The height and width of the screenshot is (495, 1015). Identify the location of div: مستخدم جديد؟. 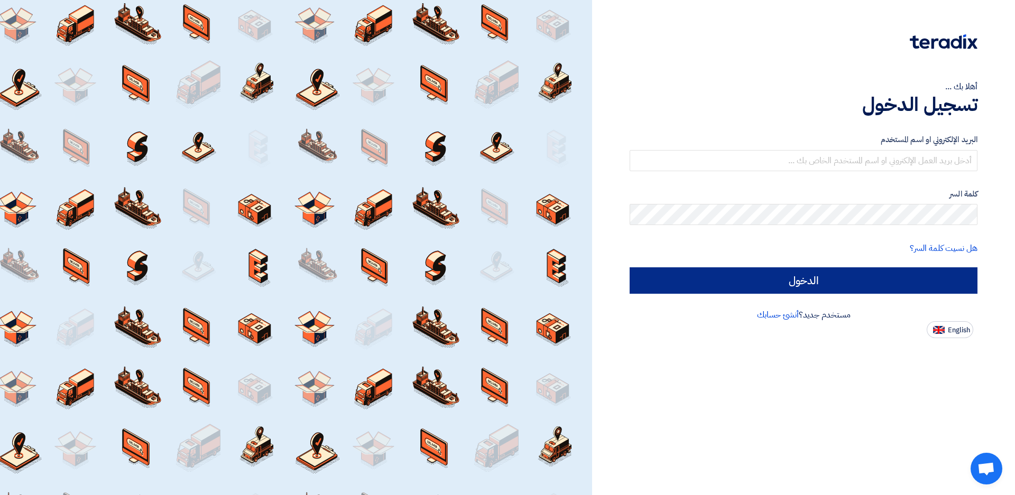
(804, 315).